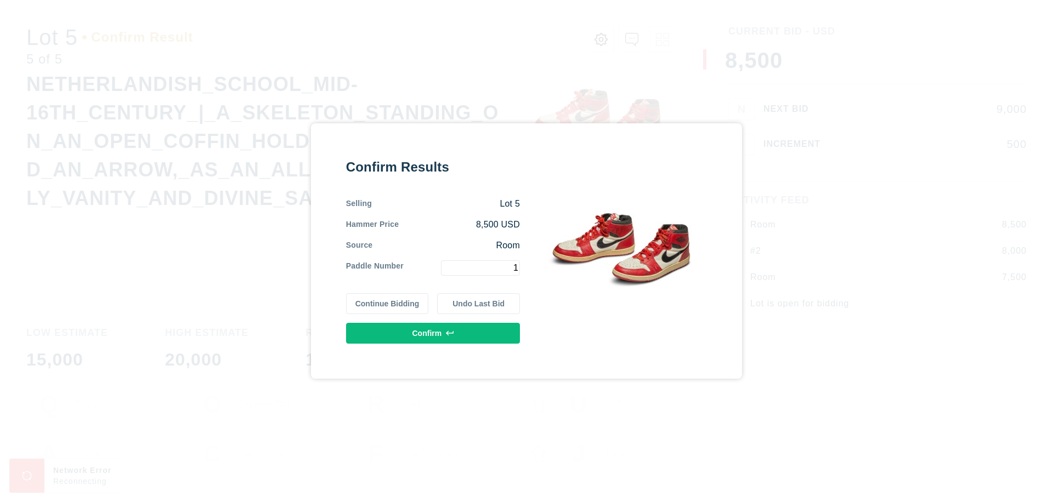 This screenshot has width=1053, height=502. I want to click on button: Undo Last Bid, so click(478, 304).